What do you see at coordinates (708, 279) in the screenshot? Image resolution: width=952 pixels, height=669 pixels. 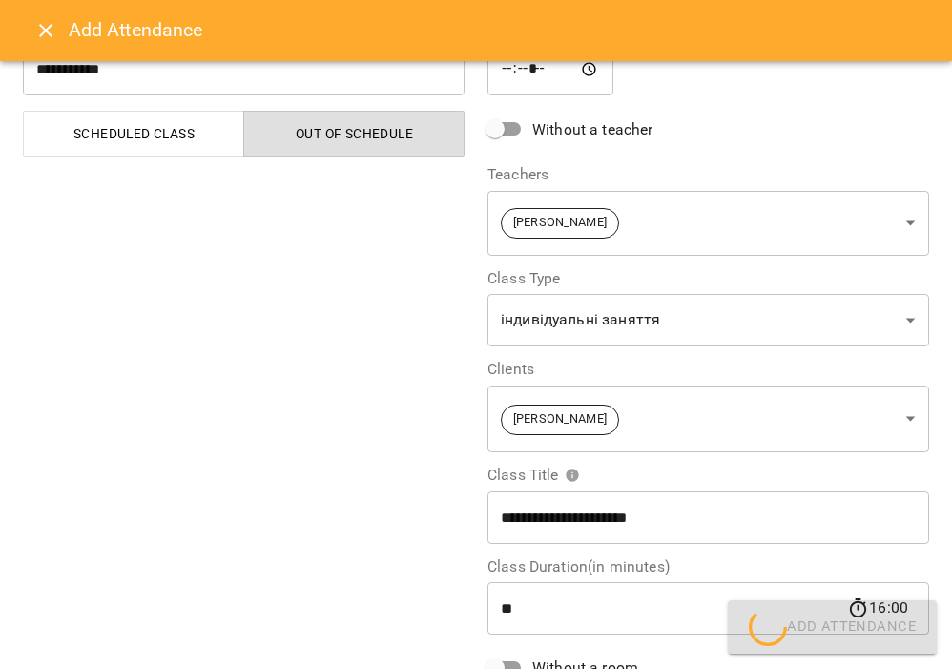 I see `label: Class Type` at bounding box center [708, 279].